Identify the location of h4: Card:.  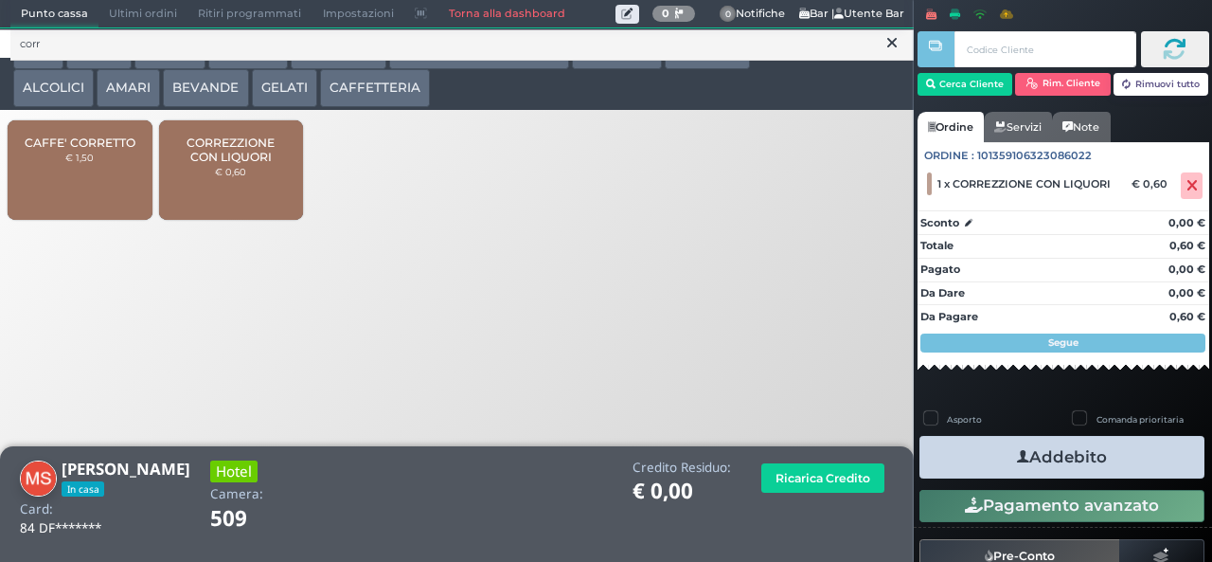
(36, 509).